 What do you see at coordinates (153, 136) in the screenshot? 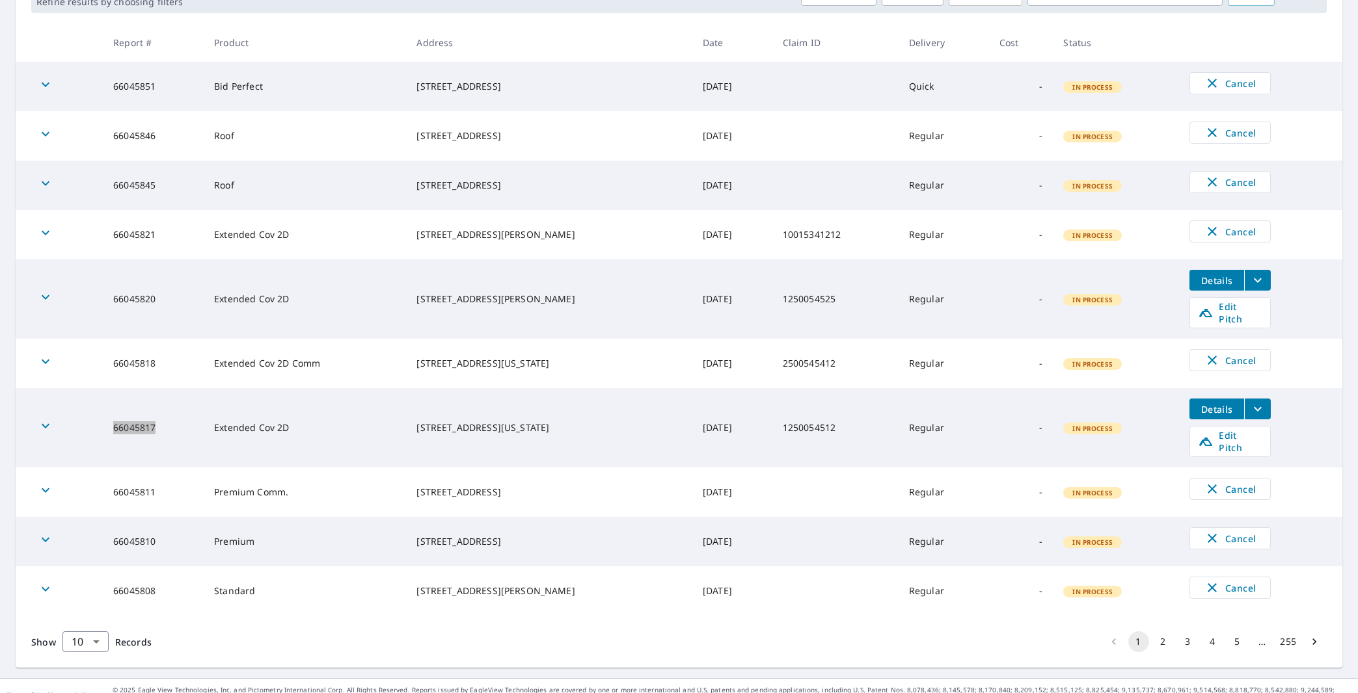
I see `td: 66045846` at bounding box center [153, 136].